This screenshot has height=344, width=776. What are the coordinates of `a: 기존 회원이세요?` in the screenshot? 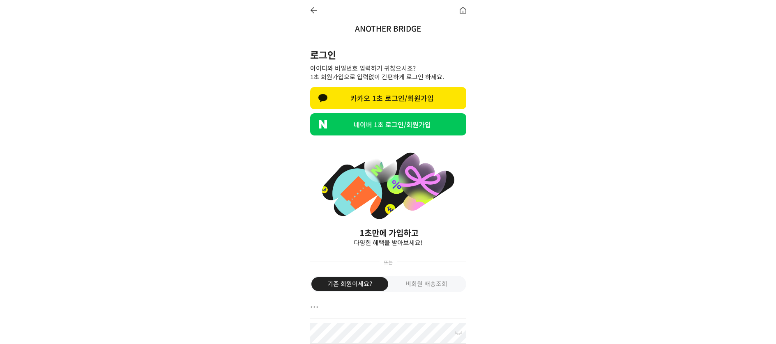 It's located at (350, 284).